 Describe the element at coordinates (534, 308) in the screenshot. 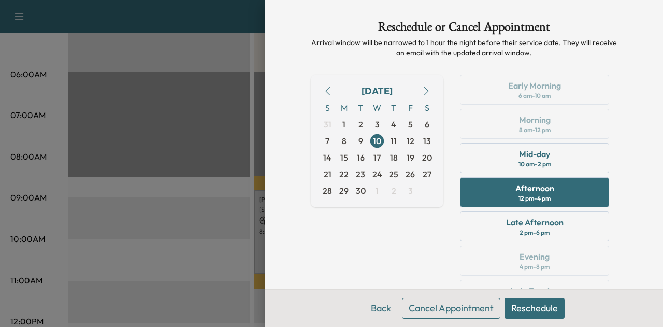

I see `button: Reschedule` at that location.